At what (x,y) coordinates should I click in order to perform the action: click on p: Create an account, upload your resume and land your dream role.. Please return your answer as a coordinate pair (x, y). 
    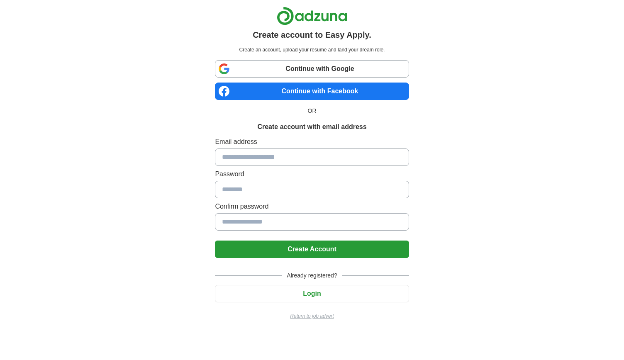
    Looking at the image, I should click on (311, 50).